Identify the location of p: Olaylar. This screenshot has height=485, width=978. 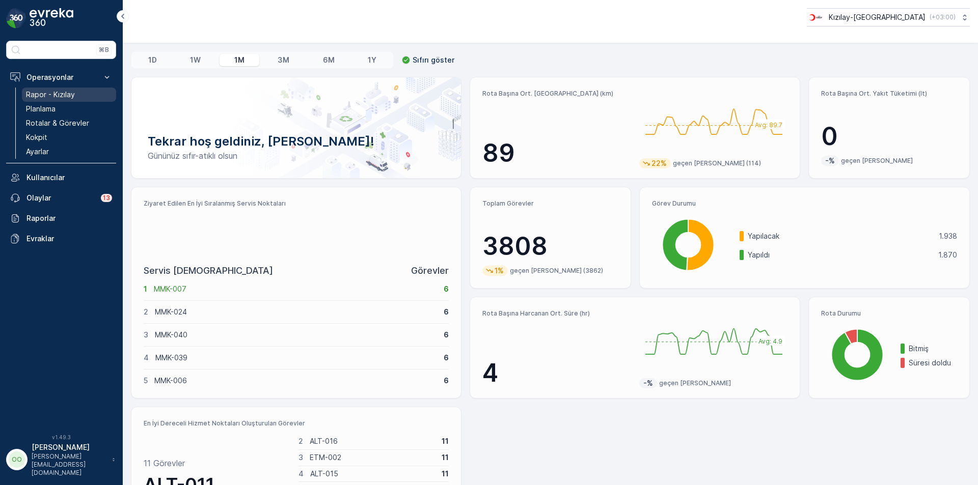
(61, 198).